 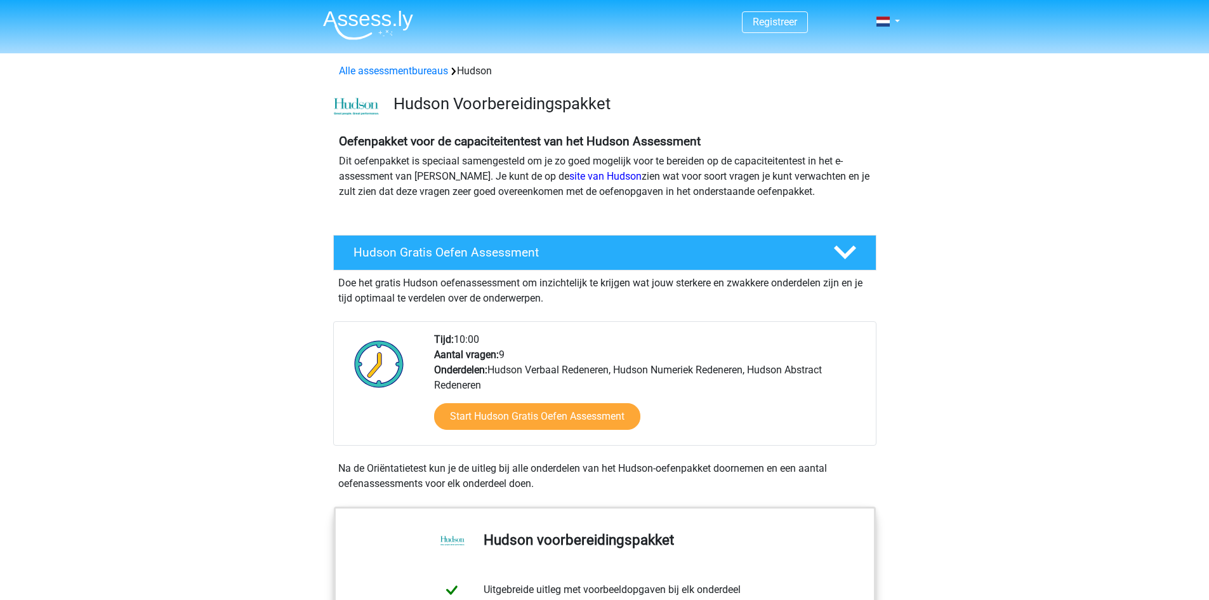 What do you see at coordinates (368, 25) in the screenshot?
I see `img: Assessly` at bounding box center [368, 25].